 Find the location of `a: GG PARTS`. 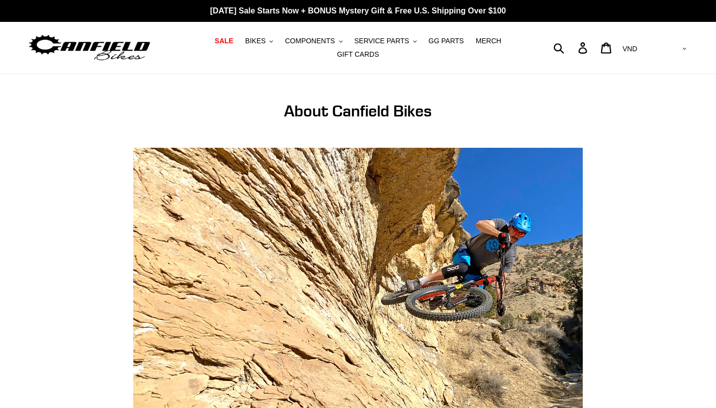

a: GG PARTS is located at coordinates (446, 41).